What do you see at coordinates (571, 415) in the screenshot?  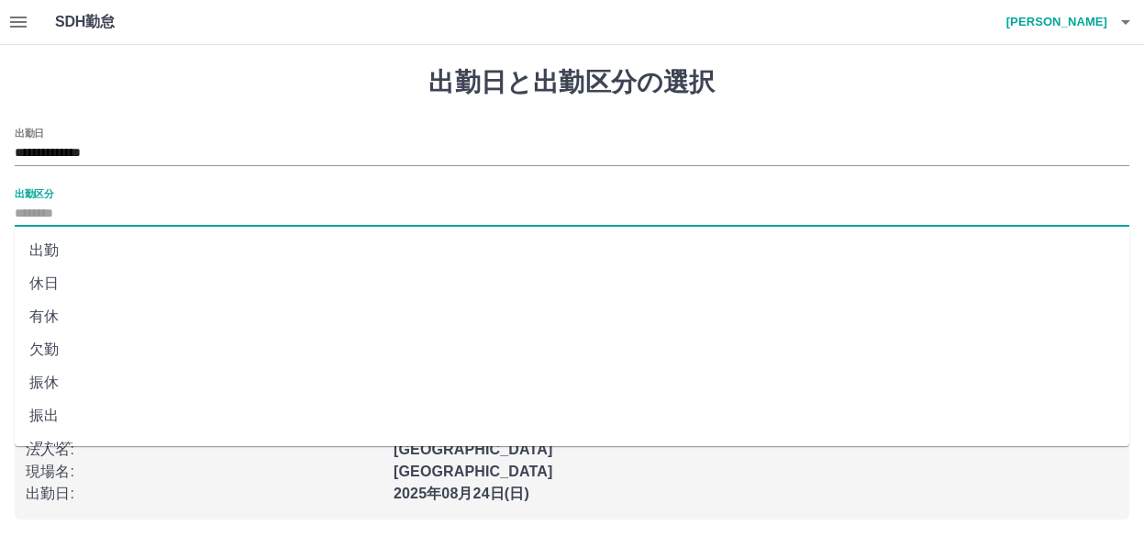 I see `li: 振出` at bounding box center [571, 415].